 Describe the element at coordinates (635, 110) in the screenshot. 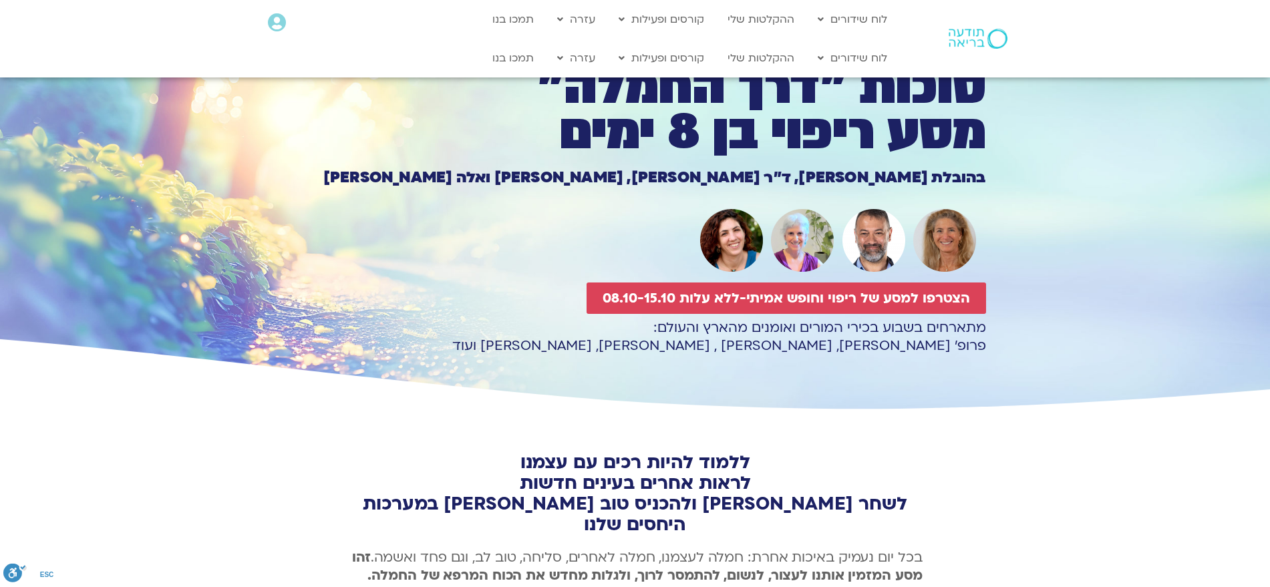

I see `h1: סוכות ״דרך החמלה״ מסע ריפוי בן 8 ימים` at that location.